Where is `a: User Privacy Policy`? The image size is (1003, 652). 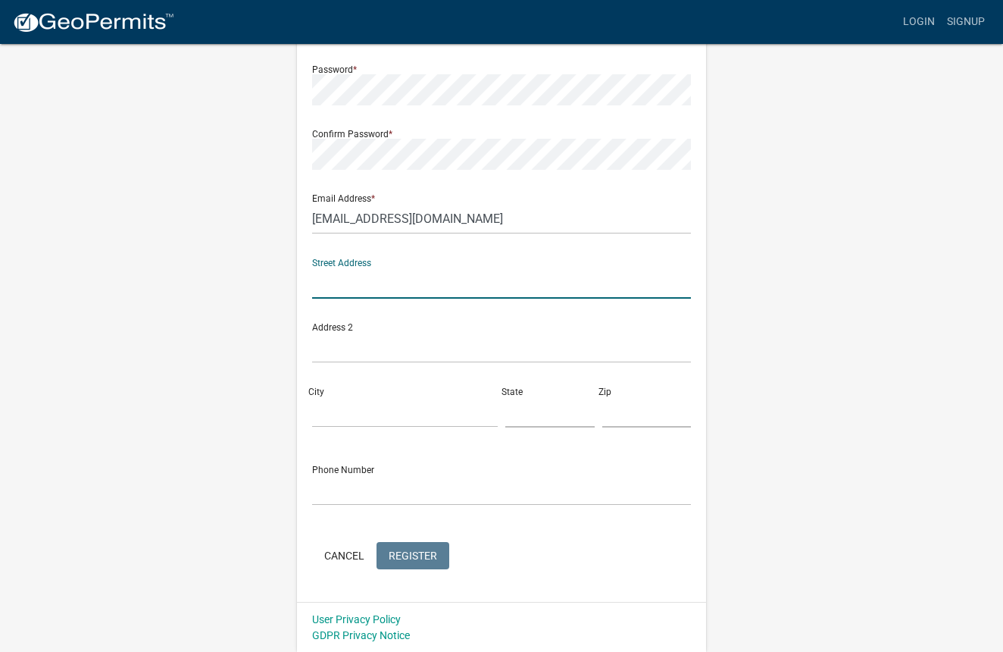
a: User Privacy Policy is located at coordinates (356, 619).